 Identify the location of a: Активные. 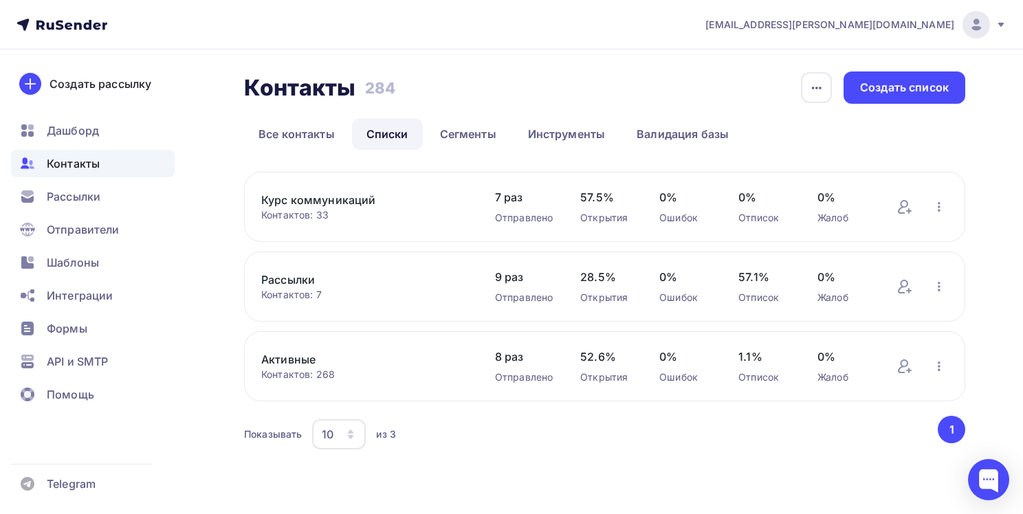
(364, 360).